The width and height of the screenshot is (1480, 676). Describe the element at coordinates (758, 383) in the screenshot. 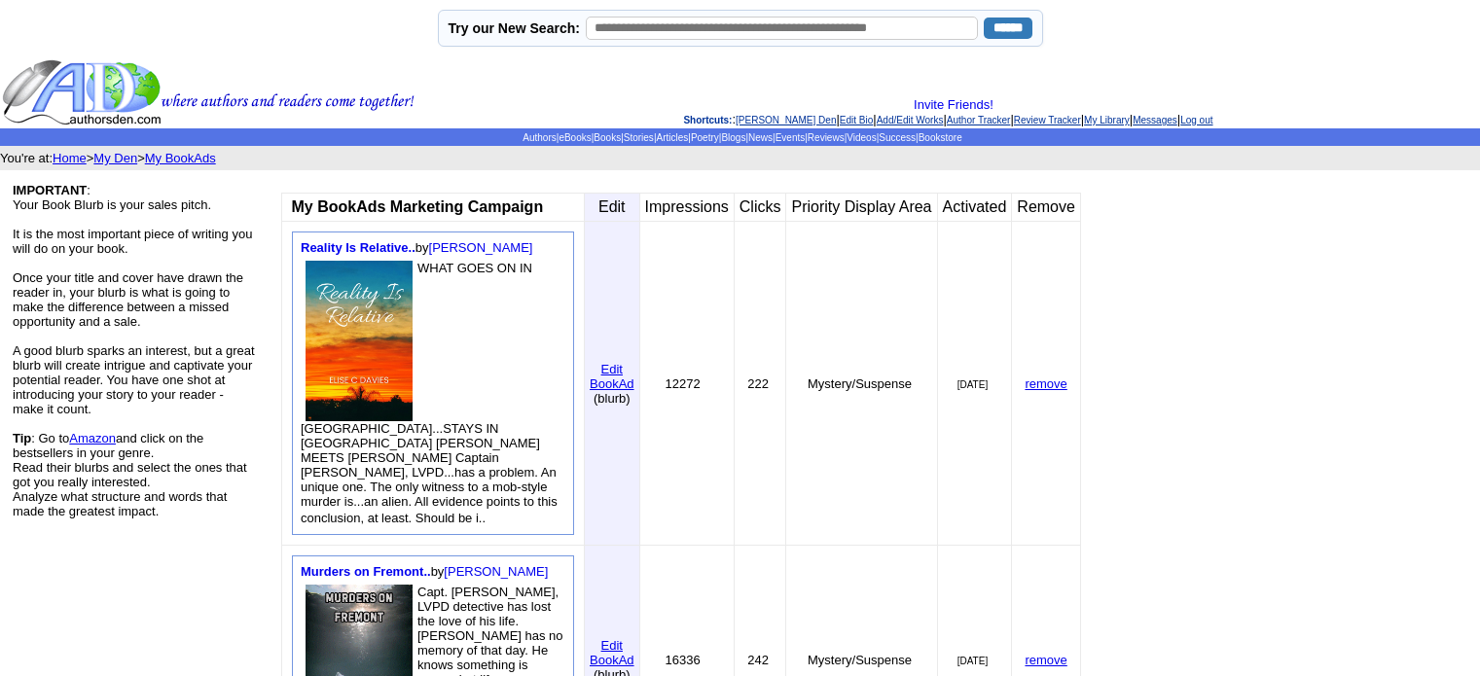

I see `font: 222` at that location.